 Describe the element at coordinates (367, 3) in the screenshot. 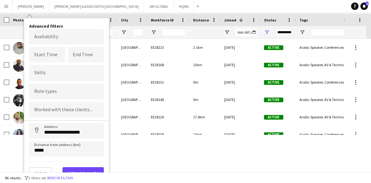

I see `span: 1` at that location.